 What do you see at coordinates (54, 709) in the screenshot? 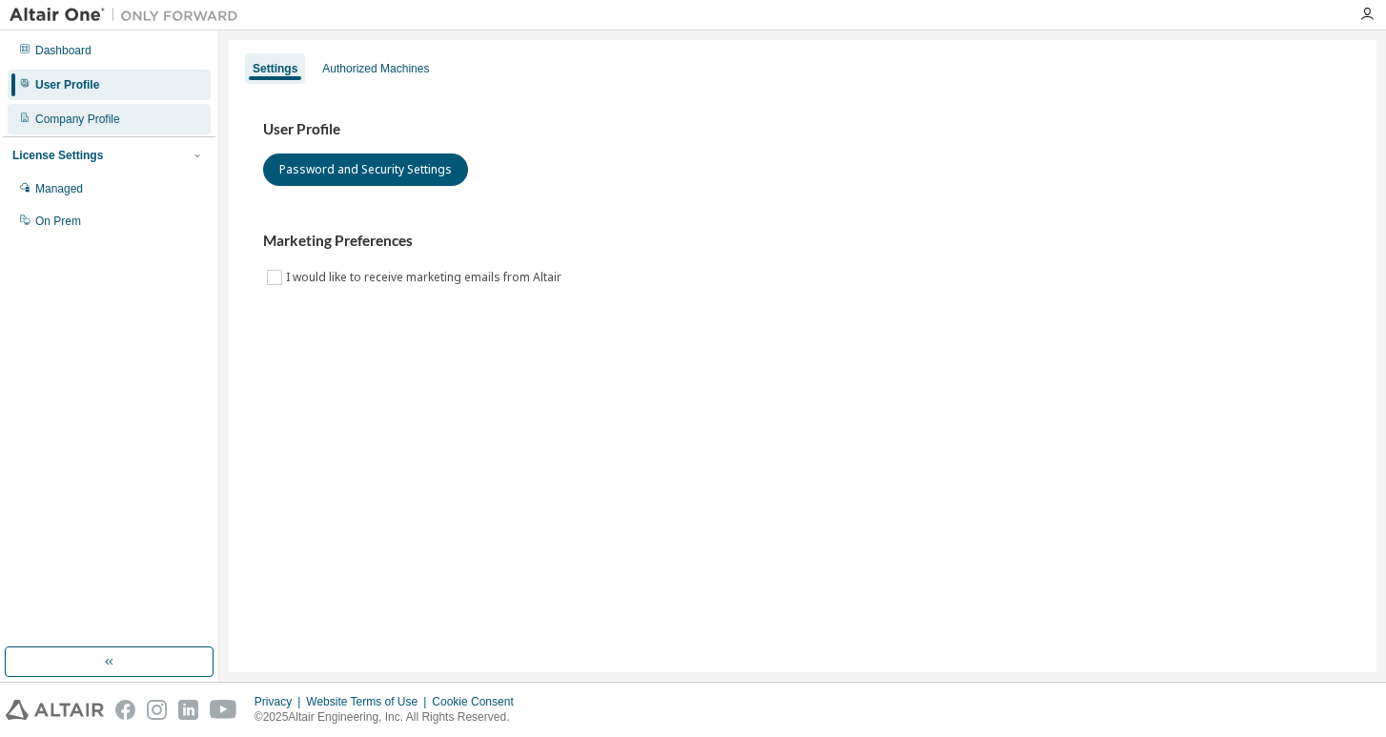
I see `img: altair_logo.svg` at bounding box center [54, 709].